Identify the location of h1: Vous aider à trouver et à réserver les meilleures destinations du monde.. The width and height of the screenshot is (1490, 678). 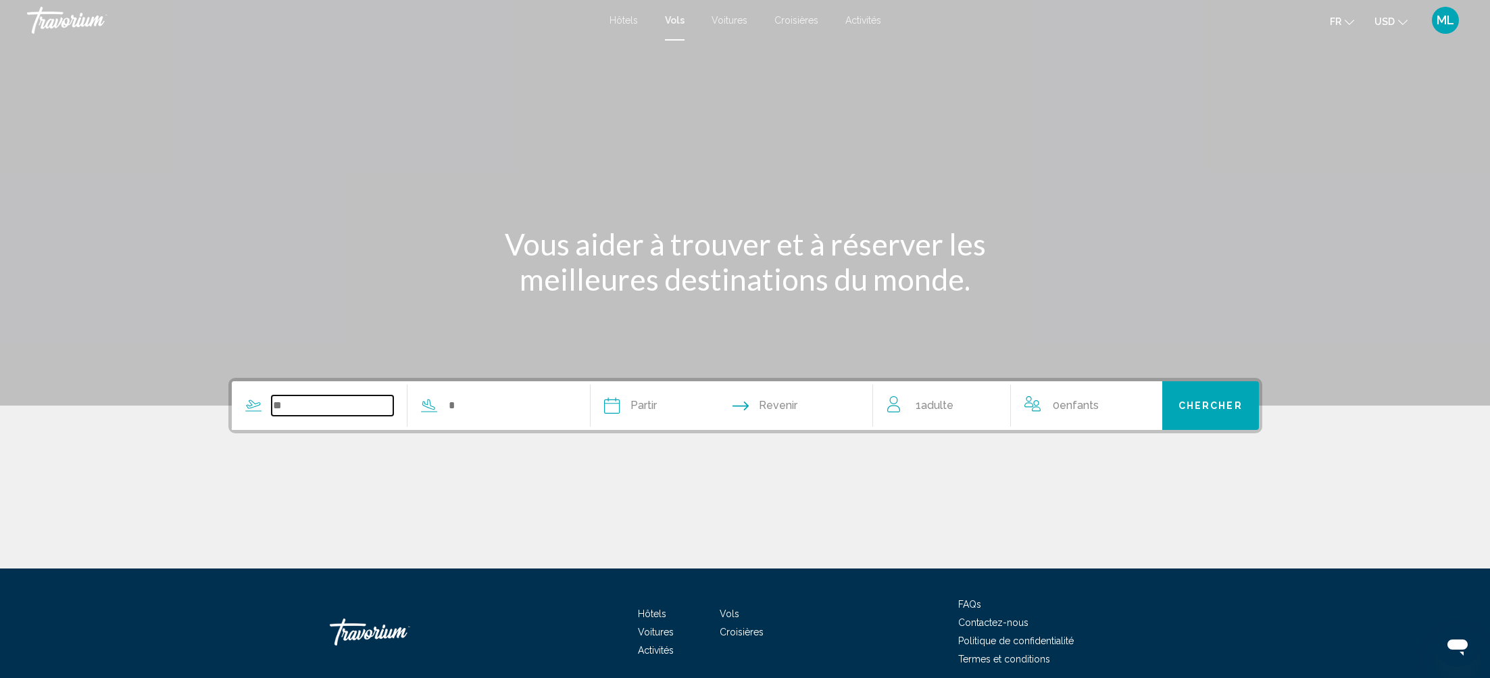
(745, 261).